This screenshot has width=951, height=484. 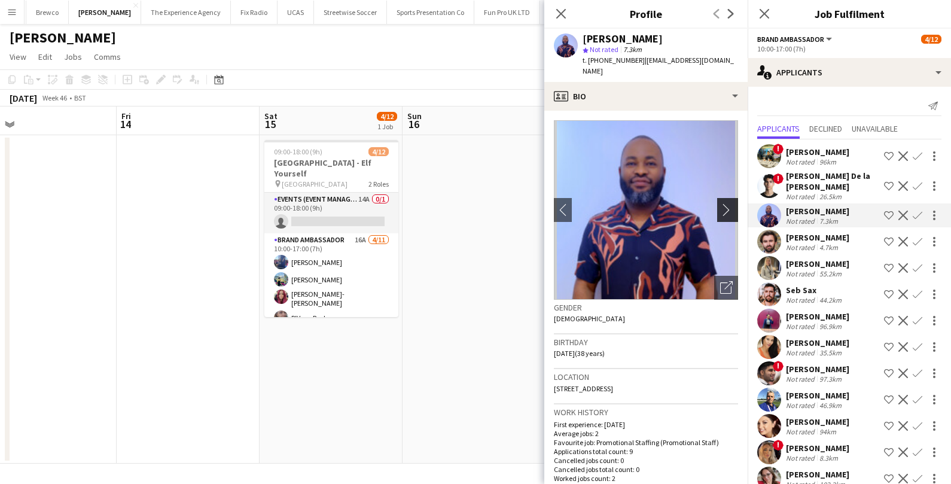 What do you see at coordinates (646, 478) in the screenshot?
I see `p: Worked jobs count: 2` at bounding box center [646, 478].